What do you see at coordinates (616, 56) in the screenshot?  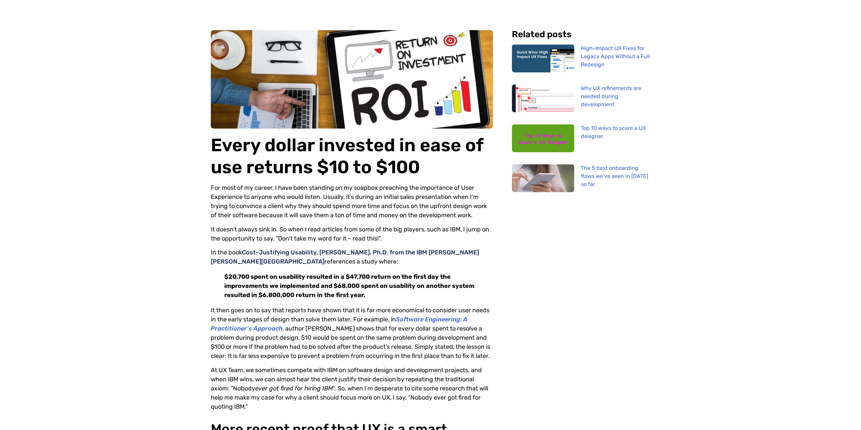 I see `a: High-Impact UX Fixes for Legacy Apps Without a Full Redesign` at bounding box center [616, 56].